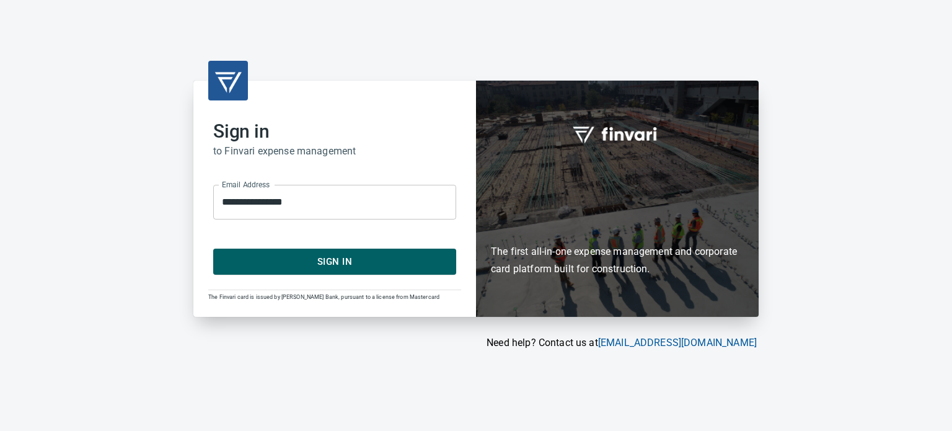 Image resolution: width=952 pixels, height=431 pixels. Describe the element at coordinates (617, 198) in the screenshot. I see `div: Finvari` at that location.